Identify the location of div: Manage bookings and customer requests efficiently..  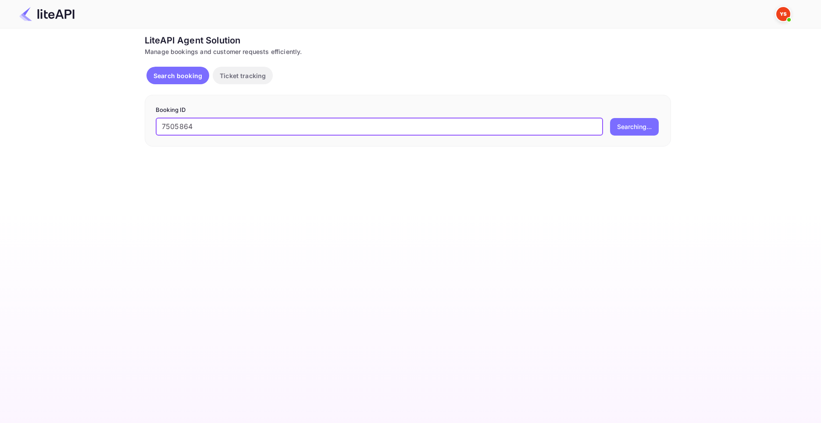
(408, 51).